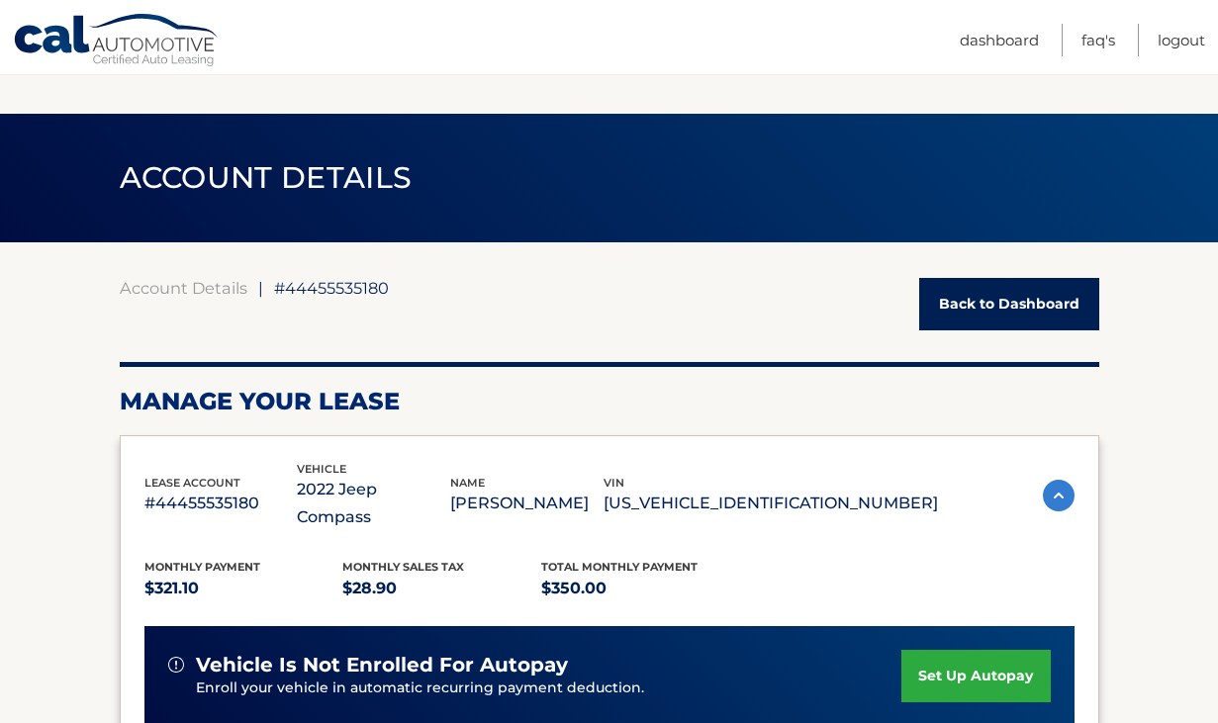 The width and height of the screenshot is (1218, 723). What do you see at coordinates (1009, 304) in the screenshot?
I see `a: Back to Dashboard` at bounding box center [1009, 304].